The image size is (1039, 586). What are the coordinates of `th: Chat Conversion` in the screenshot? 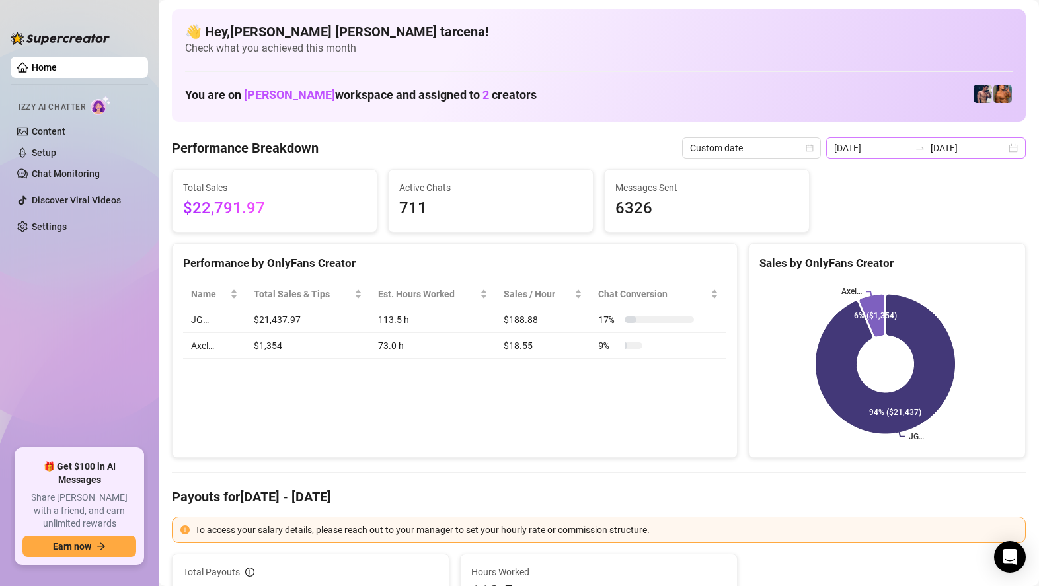 It's located at (659, 294).